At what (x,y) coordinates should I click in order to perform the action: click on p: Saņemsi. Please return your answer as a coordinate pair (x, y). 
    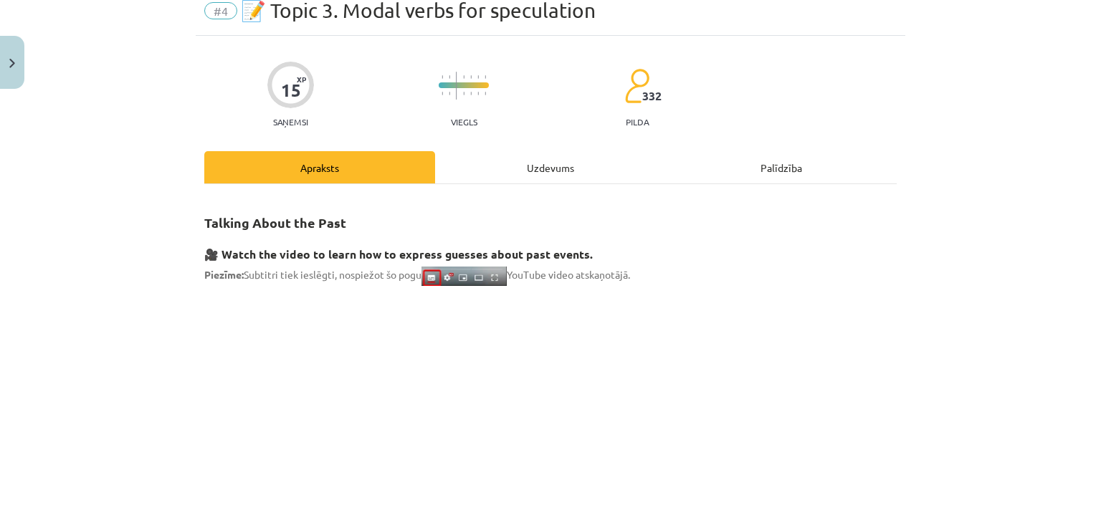
    Looking at the image, I should click on (290, 122).